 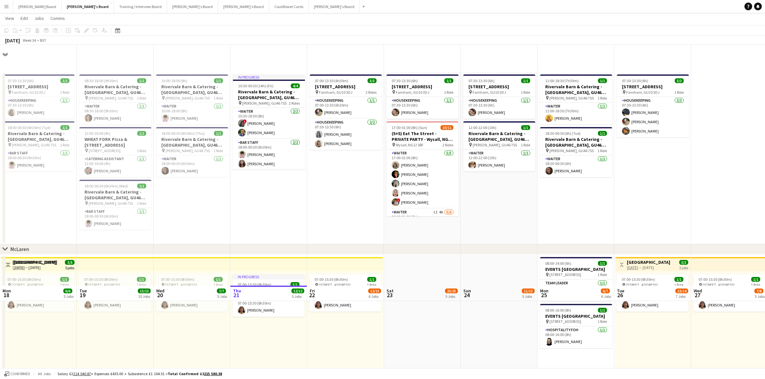 What do you see at coordinates (448, 145) in the screenshot?
I see `span: 2 Roles` at bounding box center [448, 145].